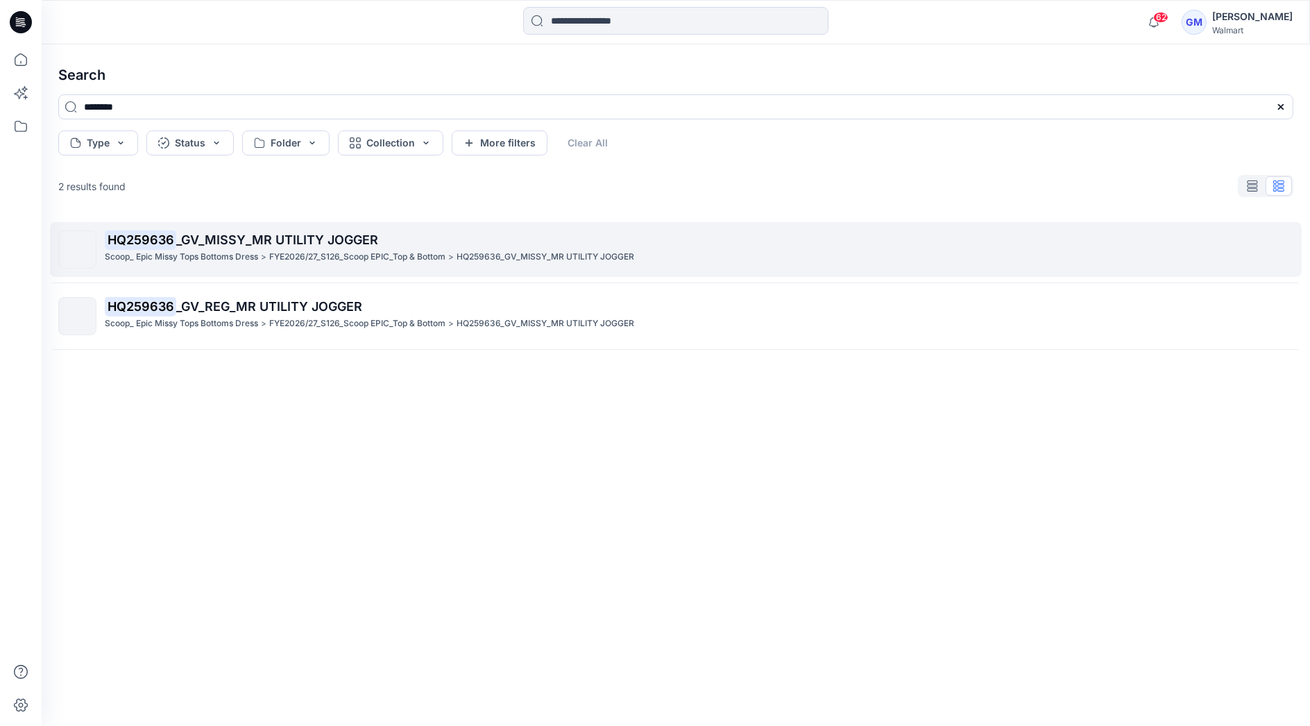  What do you see at coordinates (1252, 30) in the screenshot?
I see `div: Walmart` at bounding box center [1252, 30].